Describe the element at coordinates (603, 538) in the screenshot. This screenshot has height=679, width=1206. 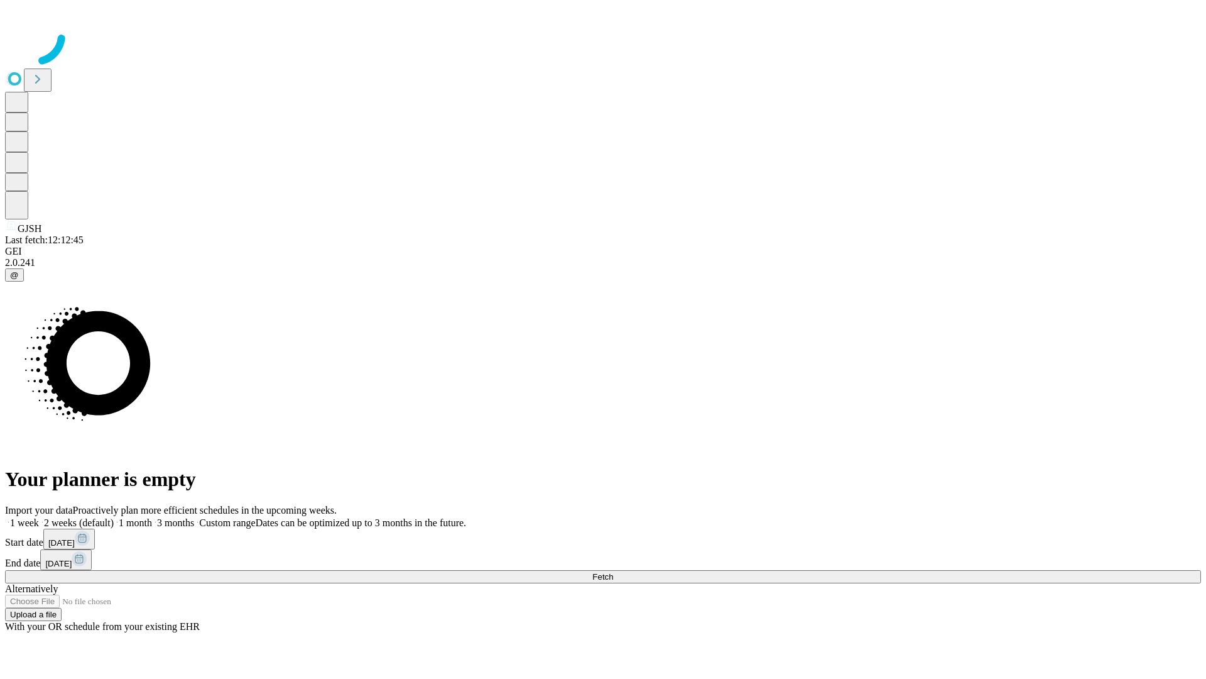
I see `div: Start date` at that location.